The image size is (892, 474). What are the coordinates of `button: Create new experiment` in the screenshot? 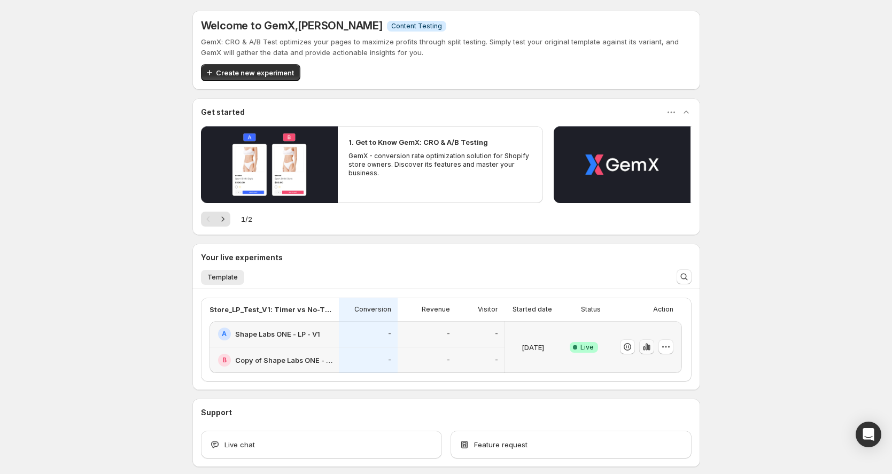 It's located at (251, 73).